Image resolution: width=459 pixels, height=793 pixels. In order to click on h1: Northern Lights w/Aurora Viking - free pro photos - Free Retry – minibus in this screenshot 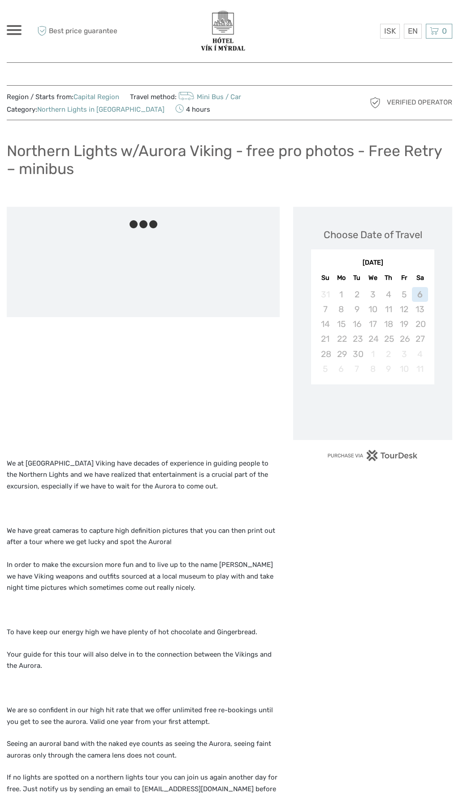, I will do `click(230, 160)`.